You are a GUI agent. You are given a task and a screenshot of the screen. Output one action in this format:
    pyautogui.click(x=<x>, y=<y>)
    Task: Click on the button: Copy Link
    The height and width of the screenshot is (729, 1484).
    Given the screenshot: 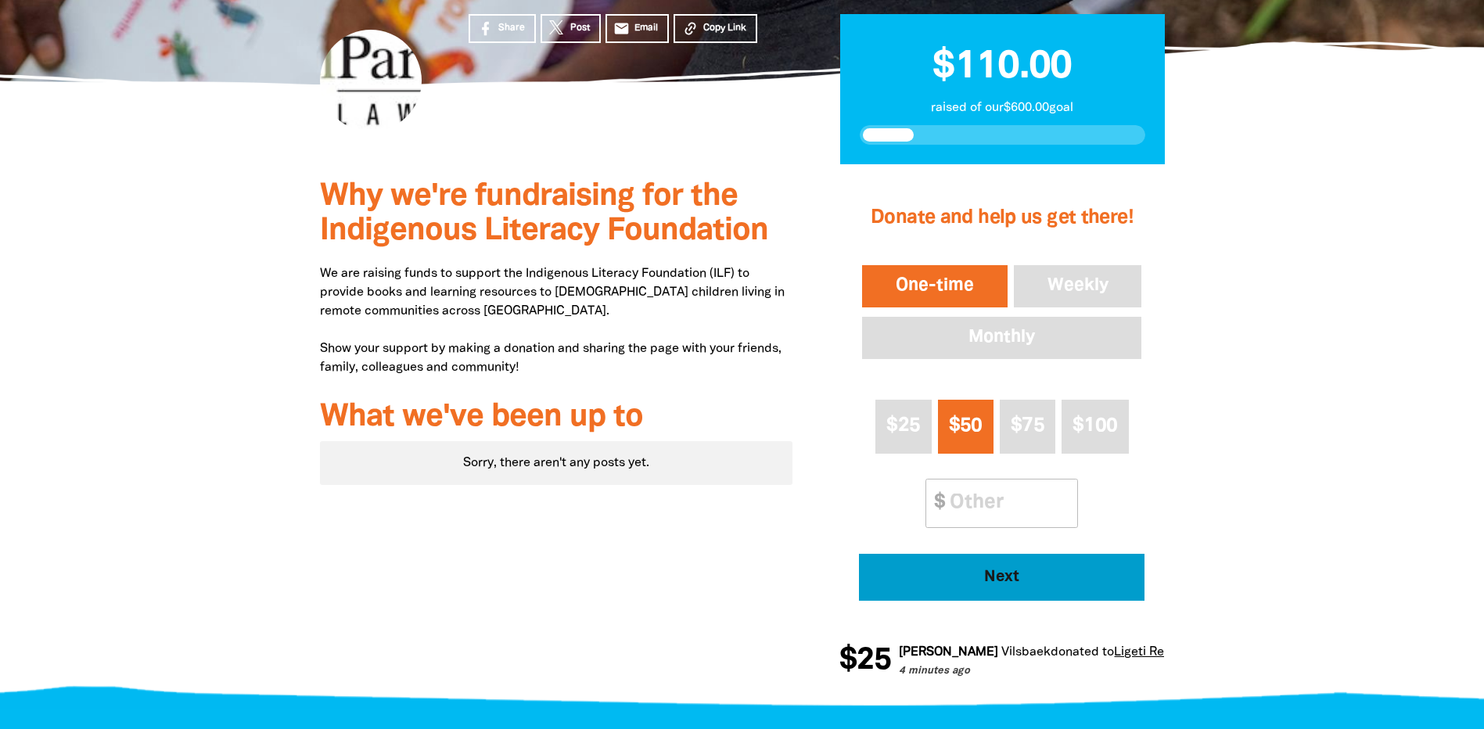 What is the action you would take?
    pyautogui.click(x=715, y=28)
    